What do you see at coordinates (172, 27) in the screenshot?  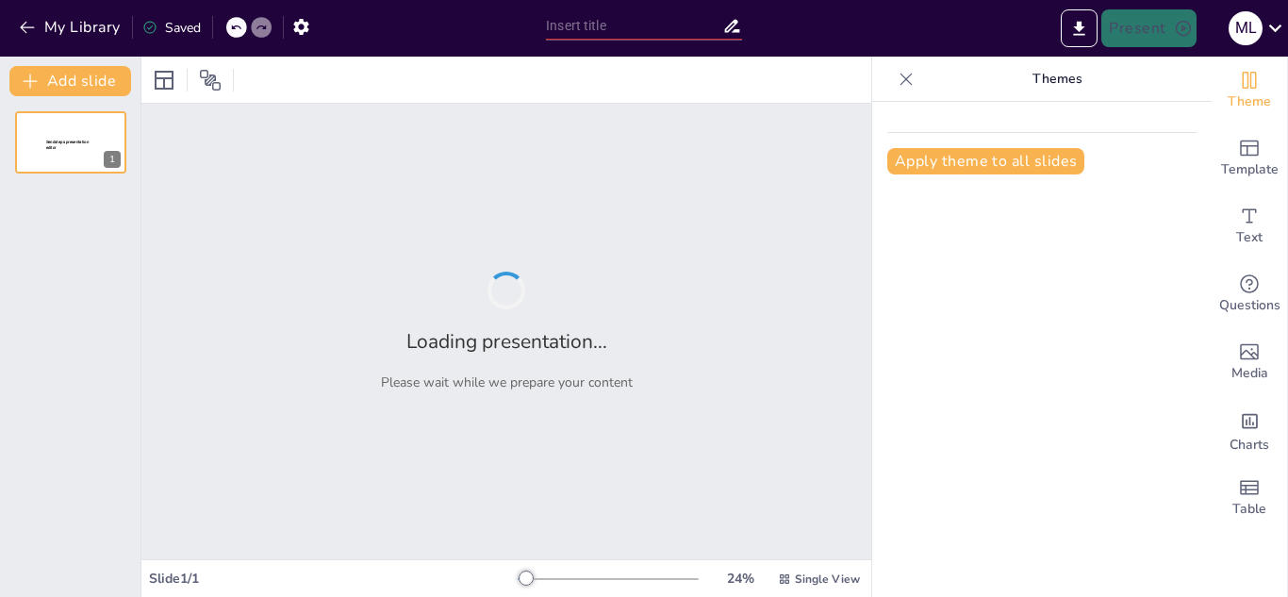 I see `div: Saved` at bounding box center [172, 27].